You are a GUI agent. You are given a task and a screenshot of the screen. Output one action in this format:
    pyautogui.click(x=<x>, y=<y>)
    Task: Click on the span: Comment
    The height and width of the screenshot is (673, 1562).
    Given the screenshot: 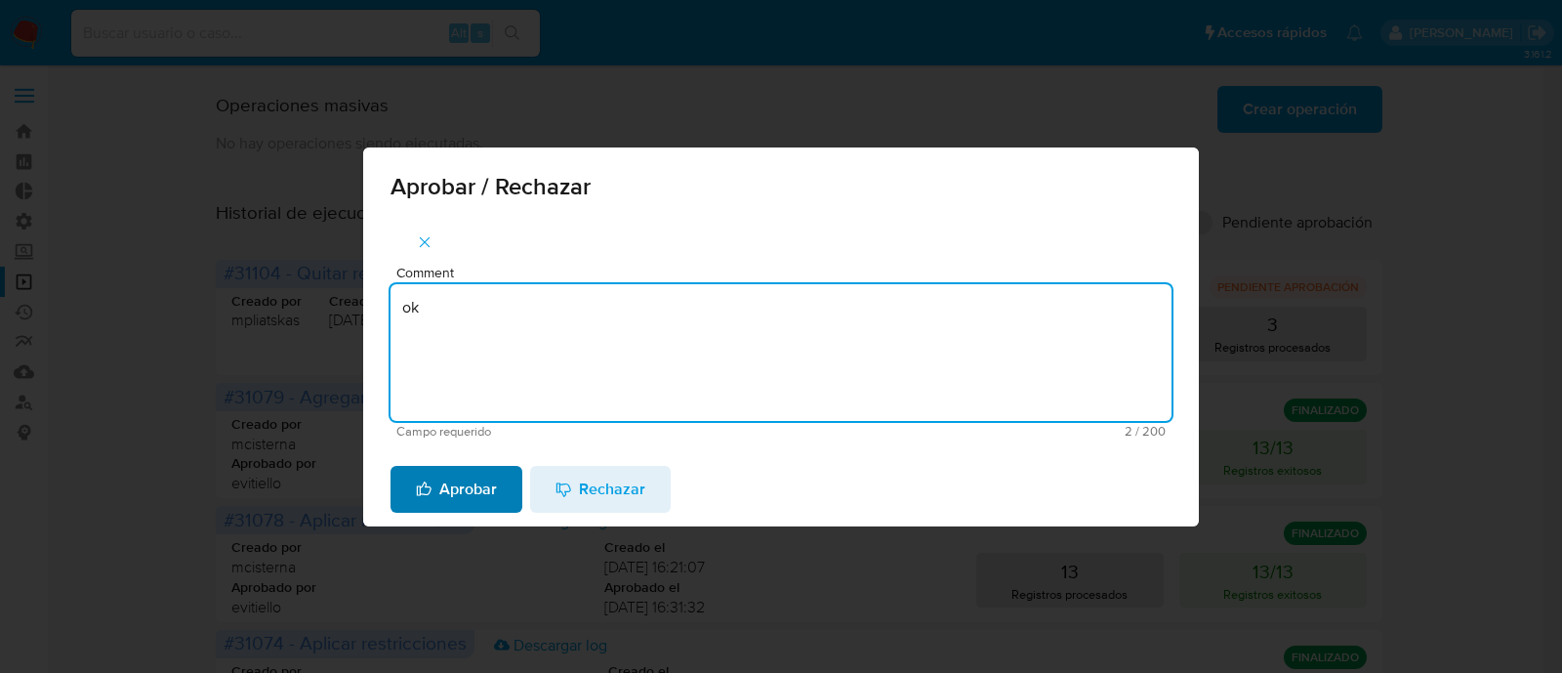 What is the action you would take?
    pyautogui.click(x=787, y=272)
    